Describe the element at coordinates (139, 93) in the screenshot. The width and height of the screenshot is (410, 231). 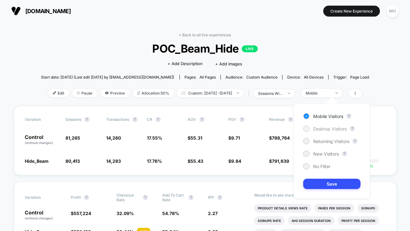
I see `img: rebalance` at that location.